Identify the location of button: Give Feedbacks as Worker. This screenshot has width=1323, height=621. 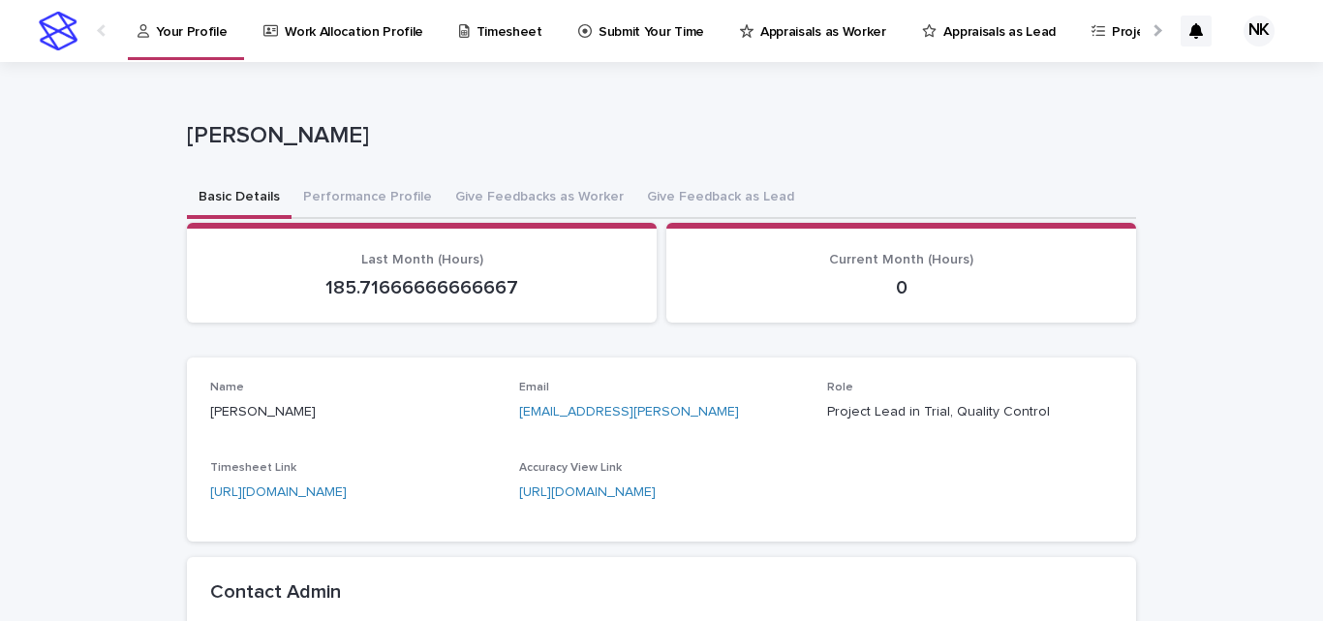
(539, 198).